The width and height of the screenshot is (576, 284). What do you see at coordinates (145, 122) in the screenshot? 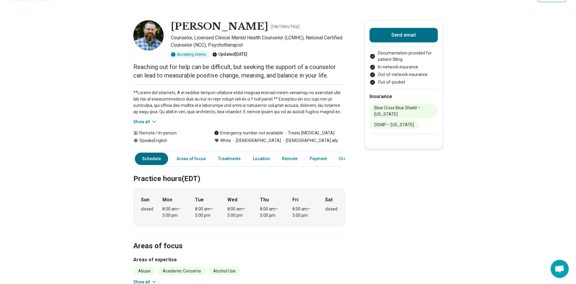
I see `button: Show all` at bounding box center [145, 122].